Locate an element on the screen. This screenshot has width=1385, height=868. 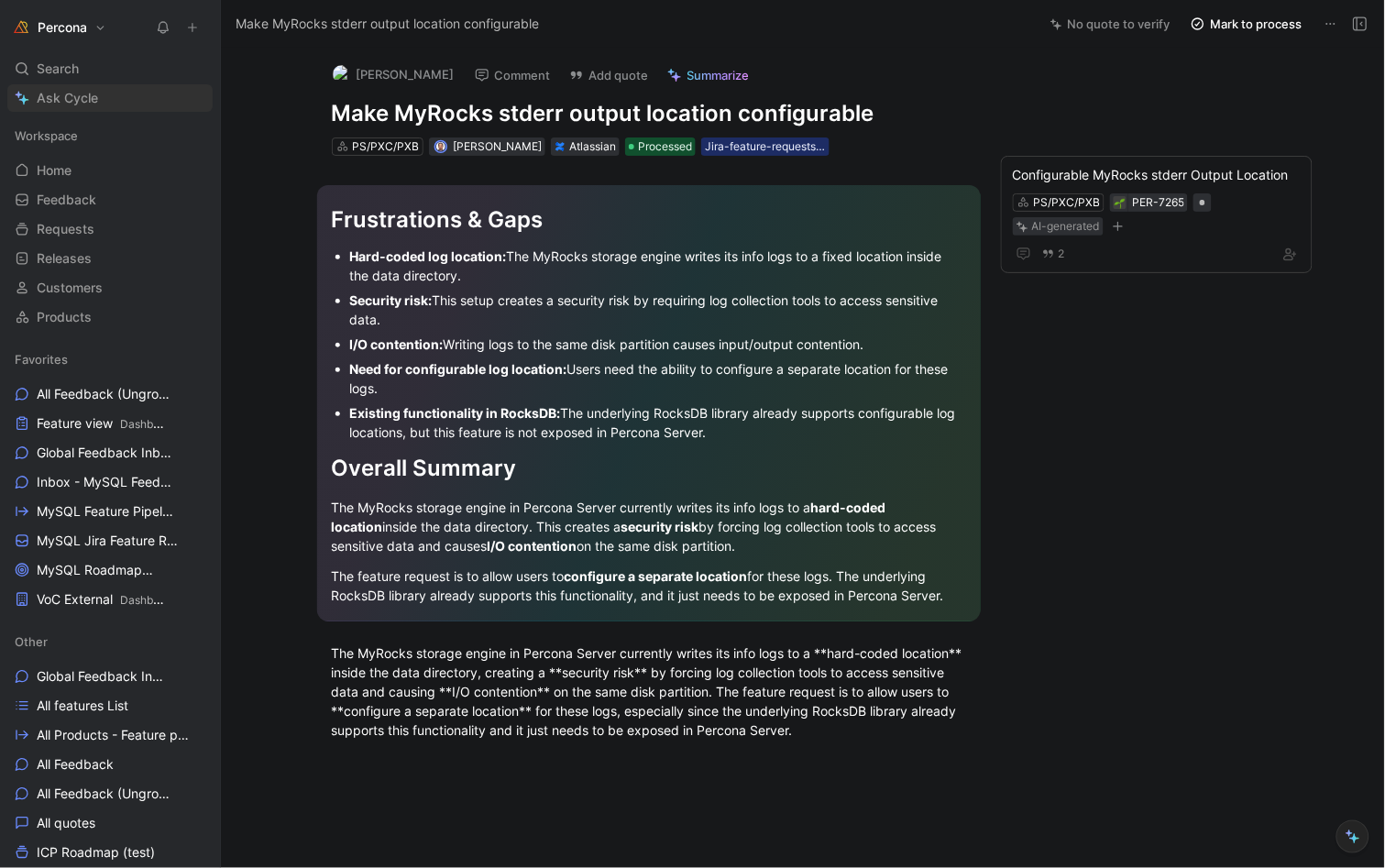
a: Feature viewDashboards is located at coordinates (110, 423).